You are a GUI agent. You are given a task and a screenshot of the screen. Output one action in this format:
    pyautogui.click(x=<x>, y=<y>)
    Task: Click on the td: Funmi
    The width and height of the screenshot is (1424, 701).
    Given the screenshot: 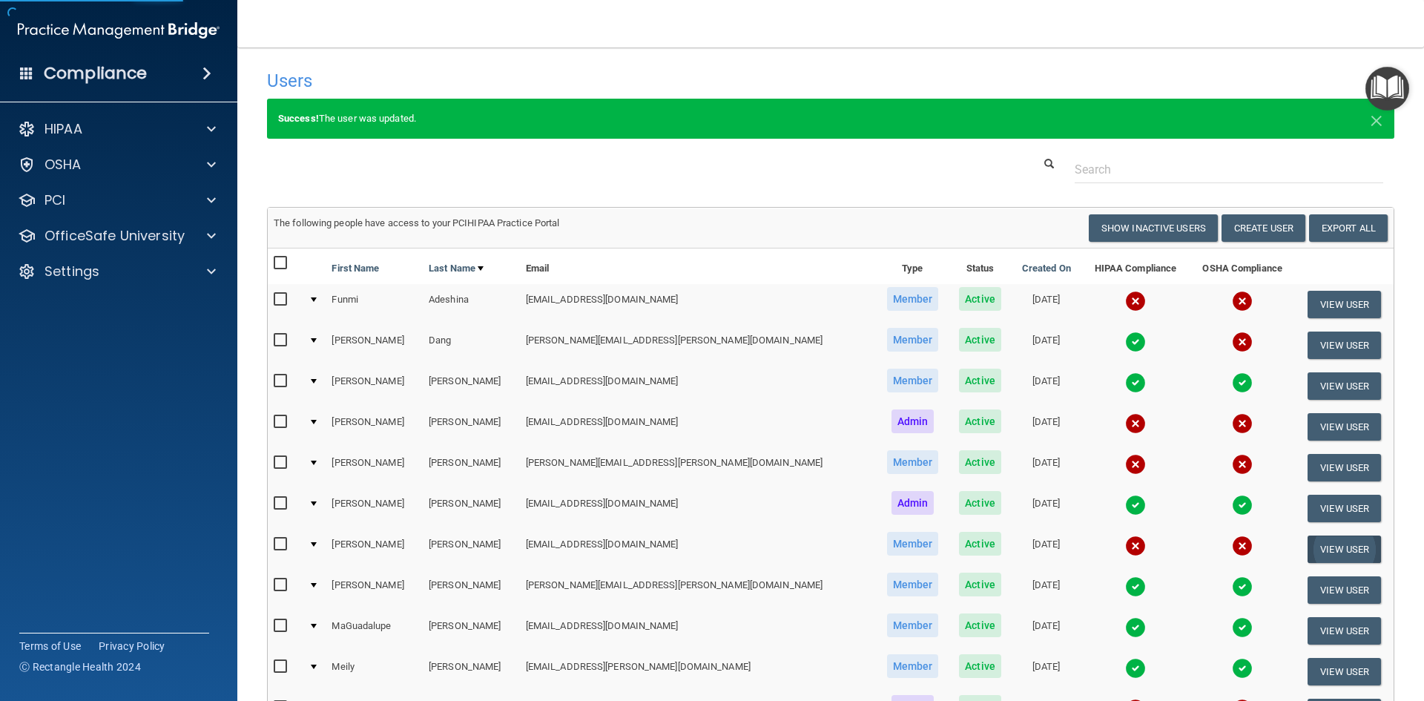 What is the action you would take?
    pyautogui.click(x=374, y=304)
    